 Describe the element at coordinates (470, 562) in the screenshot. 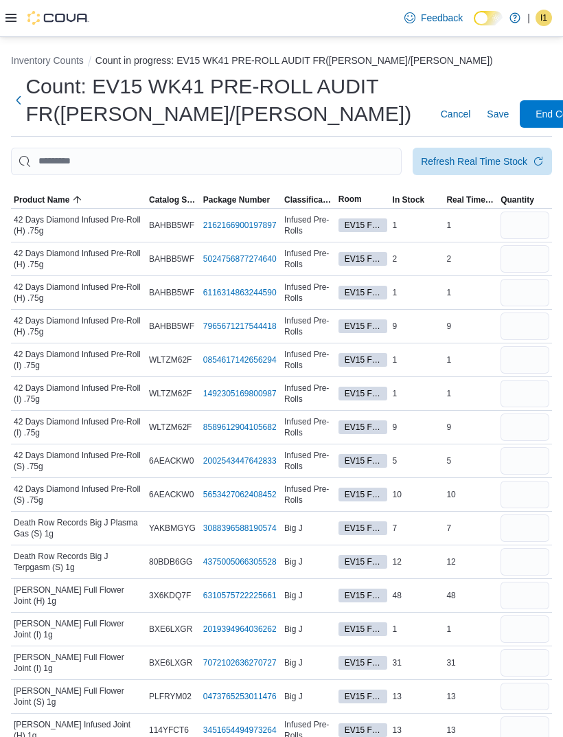

I see `div: 12` at that location.